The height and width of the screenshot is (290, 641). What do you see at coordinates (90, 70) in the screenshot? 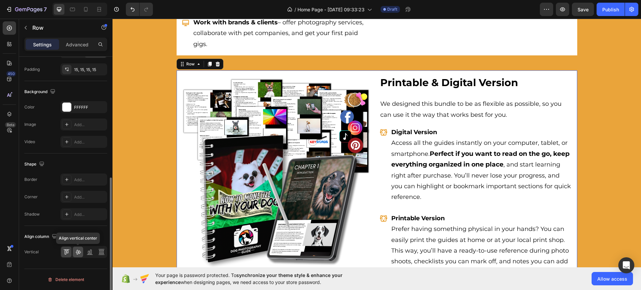
I see `div: 15, 15, 15, 15` at bounding box center [90, 70].